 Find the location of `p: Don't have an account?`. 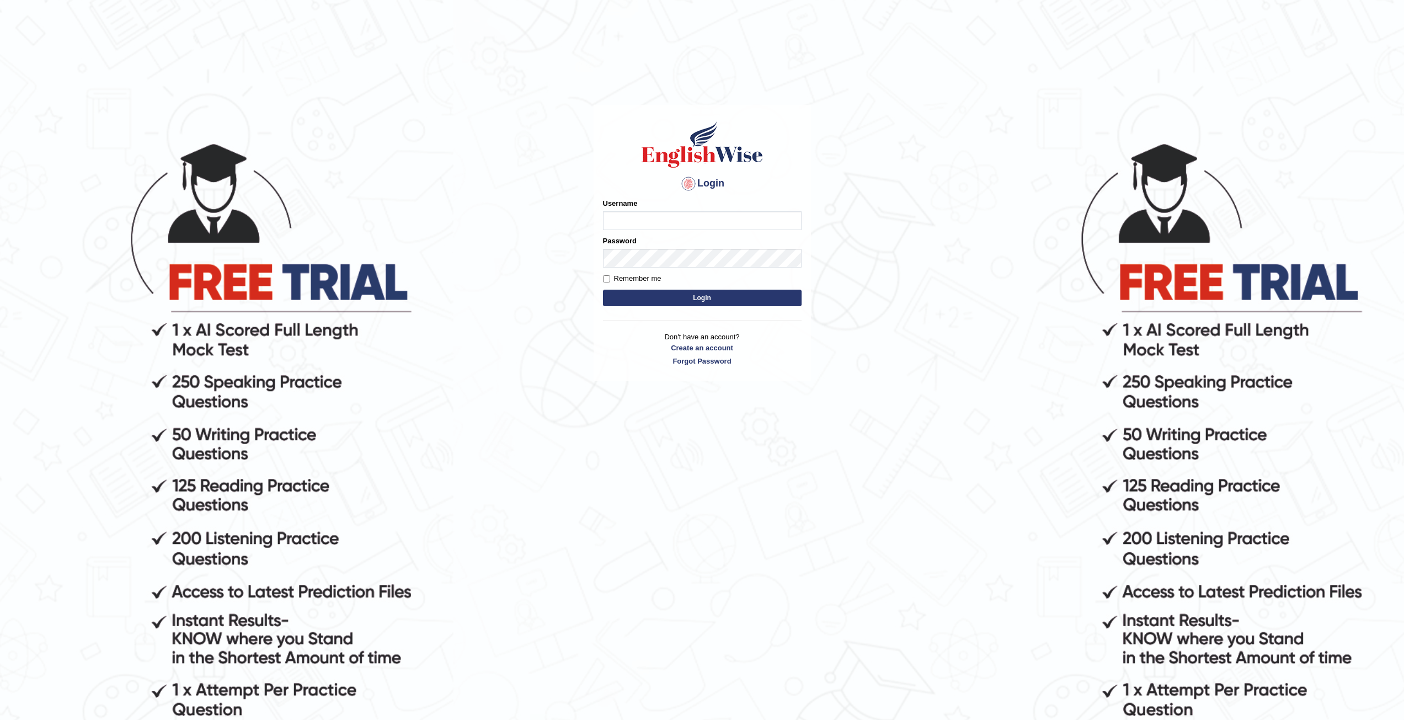

p: Don't have an account? is located at coordinates (702, 349).